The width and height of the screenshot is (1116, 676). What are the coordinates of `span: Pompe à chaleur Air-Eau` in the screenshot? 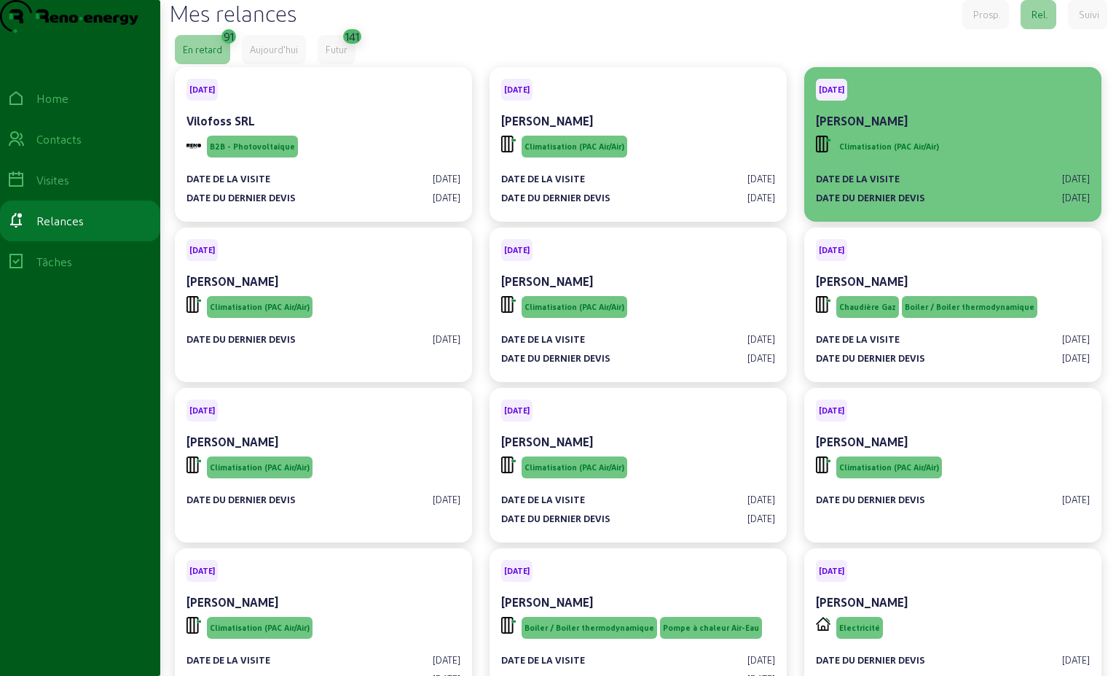 It's located at (711, 627).